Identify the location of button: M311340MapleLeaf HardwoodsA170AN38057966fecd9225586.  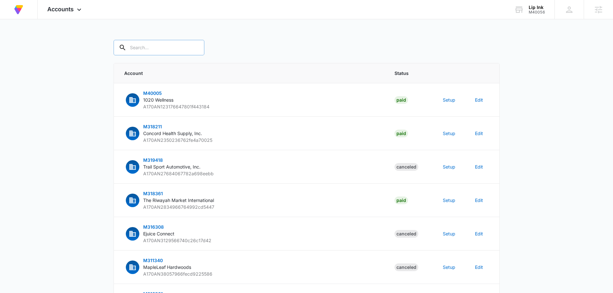
(168, 267).